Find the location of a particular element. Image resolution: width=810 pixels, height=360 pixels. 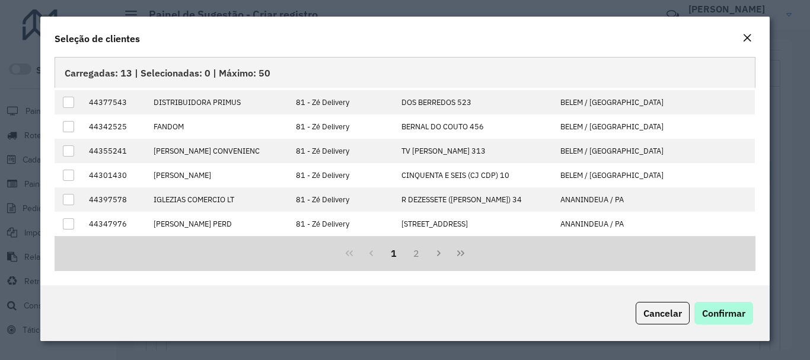

td: 44397578 is located at coordinates (115, 199).